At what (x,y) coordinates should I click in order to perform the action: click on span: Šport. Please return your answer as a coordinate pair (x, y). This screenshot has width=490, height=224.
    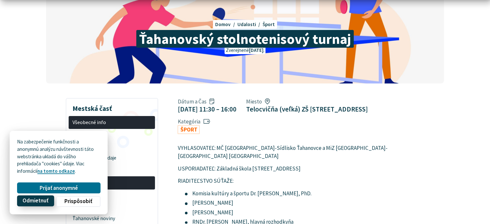
    Looking at the image, I should click on (269, 24).